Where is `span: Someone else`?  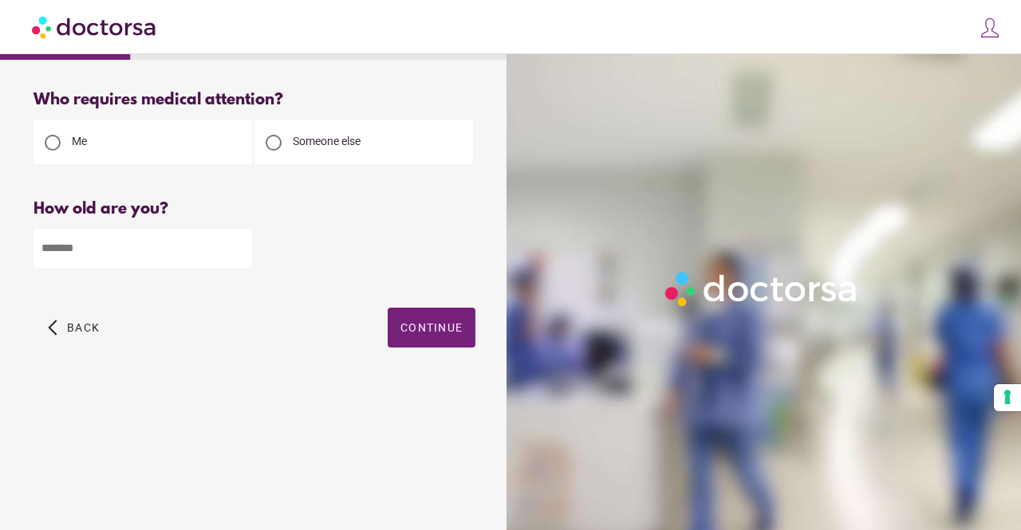 span: Someone else is located at coordinates (326, 141).